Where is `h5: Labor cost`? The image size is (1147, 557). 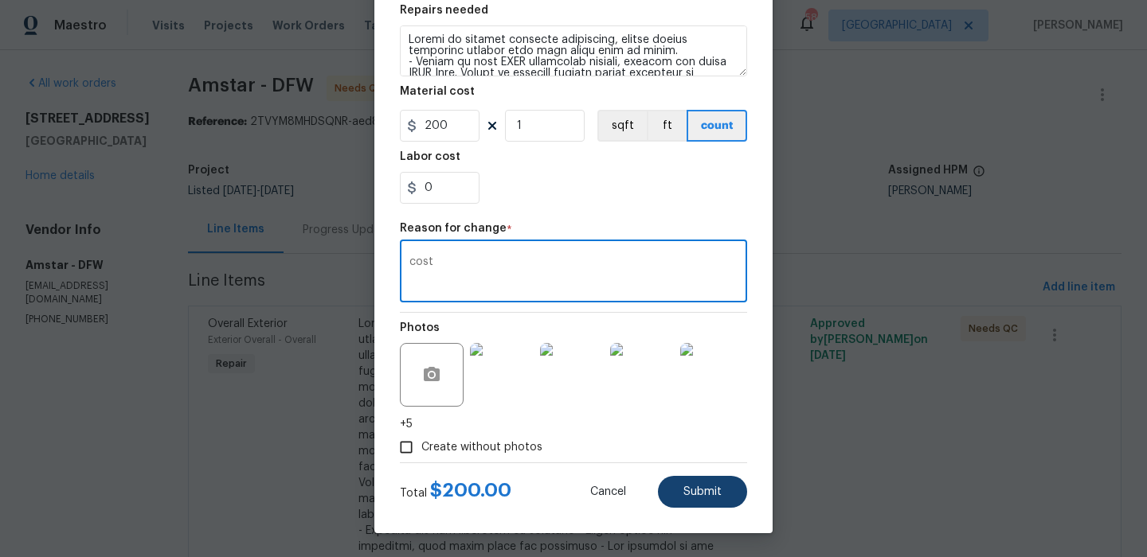
h5: Labor cost is located at coordinates (430, 157).